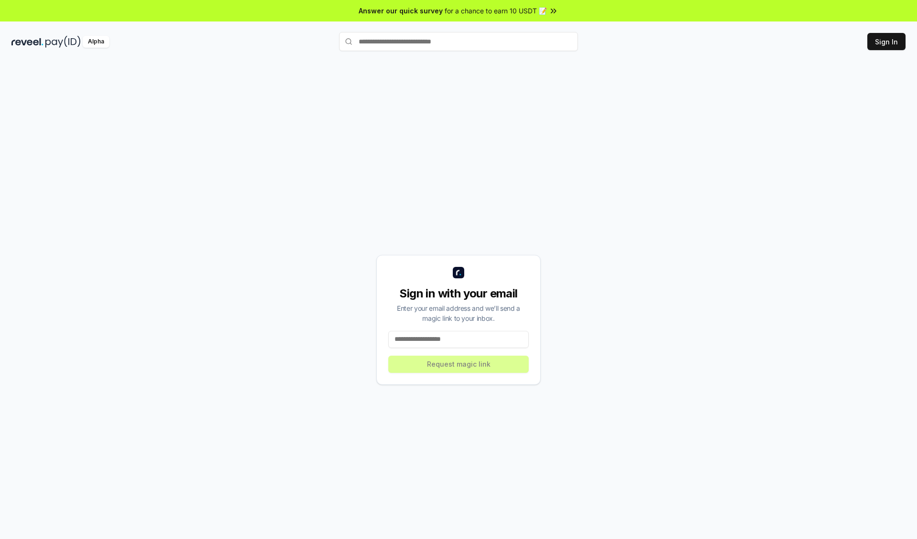 This screenshot has width=917, height=539. I want to click on img: pay_id, so click(63, 42).